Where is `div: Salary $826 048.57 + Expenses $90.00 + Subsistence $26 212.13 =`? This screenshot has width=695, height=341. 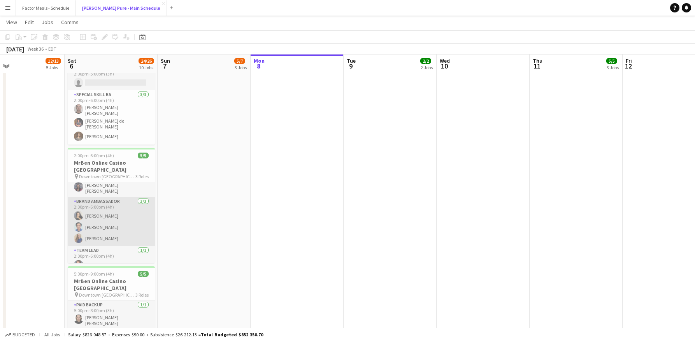
div: Salary $826 048.57 + Expenses $90.00 + Subsistence $26 212.13 = is located at coordinates (165, 334).